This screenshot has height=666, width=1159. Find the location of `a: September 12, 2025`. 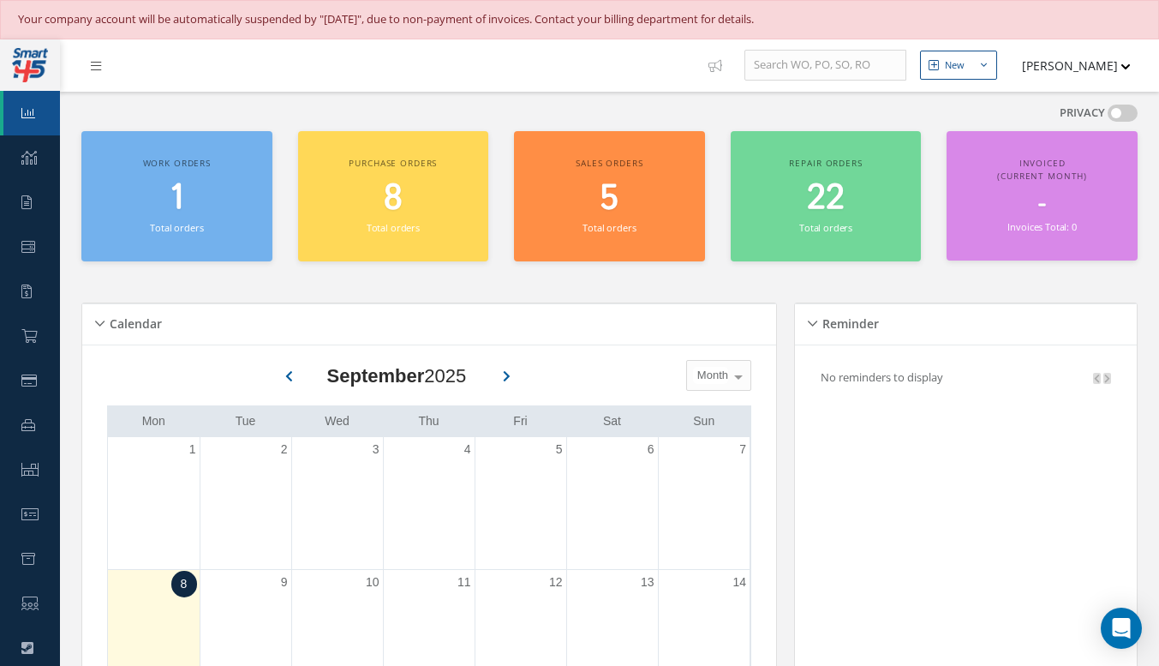

a: September 12, 2025 is located at coordinates (556, 582).